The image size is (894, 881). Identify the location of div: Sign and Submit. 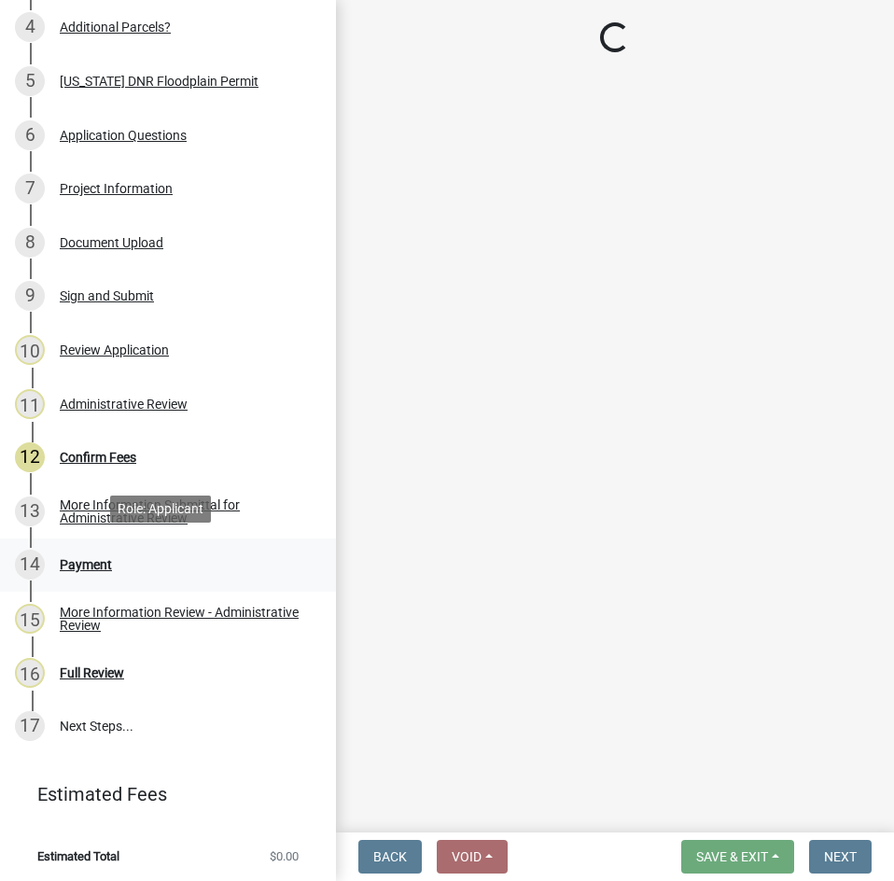
(106, 296).